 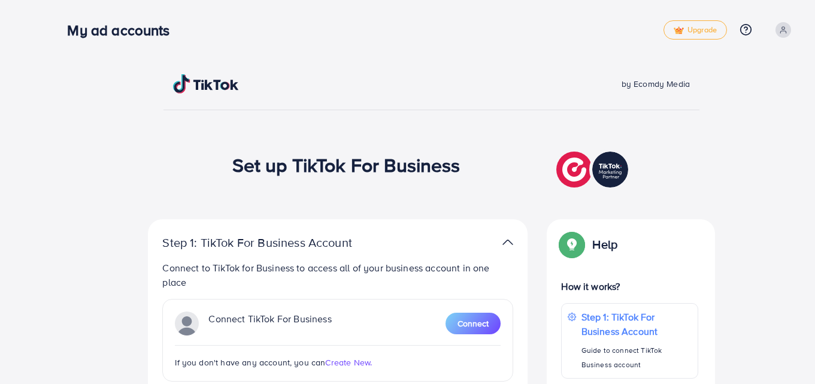 I want to click on p: How it works?, so click(x=629, y=286).